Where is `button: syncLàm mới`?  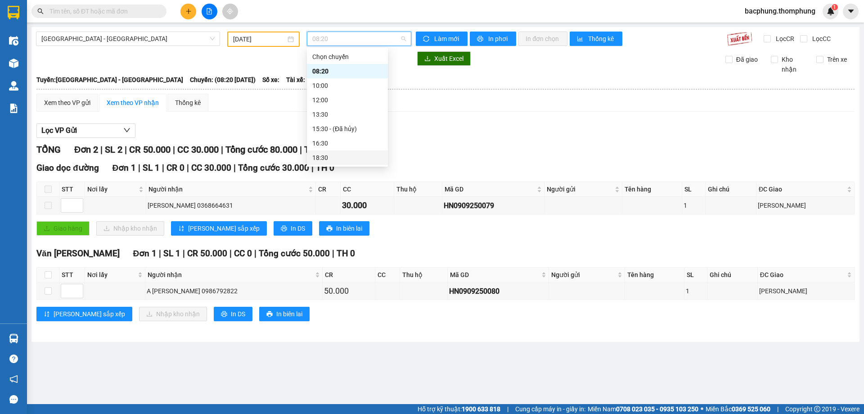
button: syncLàm mới is located at coordinates (442, 39).